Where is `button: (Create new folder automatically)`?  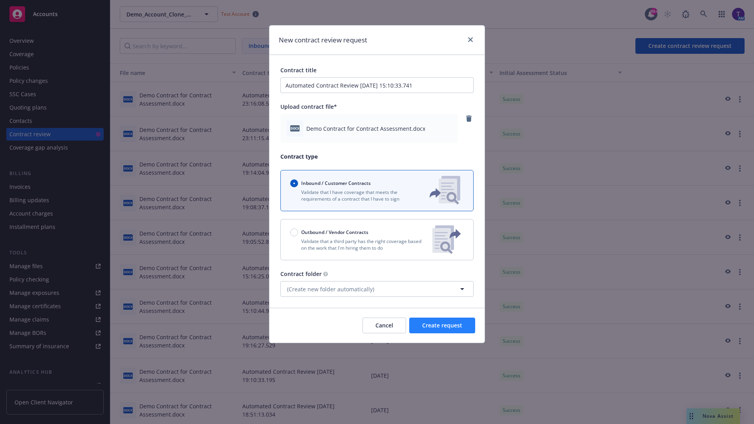 button: (Create new folder automatically) is located at coordinates (377, 289).